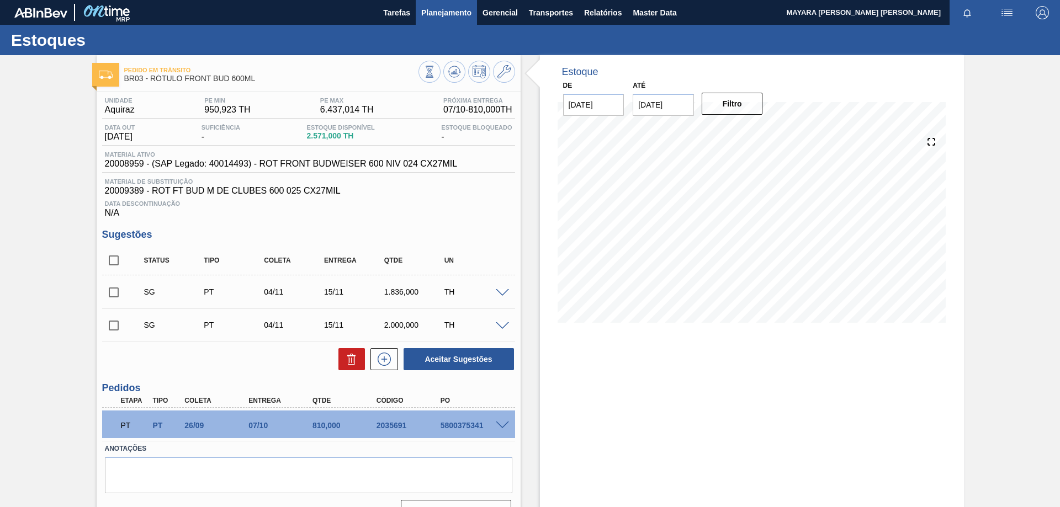 This screenshot has width=1060, height=507. I want to click on span: Unidade, so click(120, 100).